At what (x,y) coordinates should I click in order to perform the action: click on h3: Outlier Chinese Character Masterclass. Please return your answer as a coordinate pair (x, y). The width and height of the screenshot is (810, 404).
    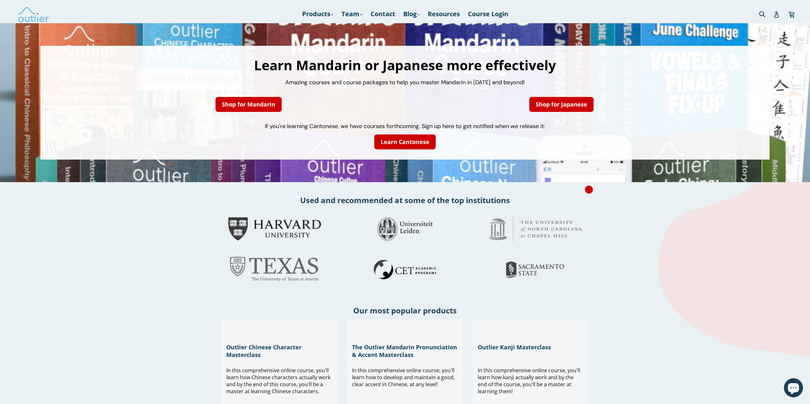
    Looking at the image, I should click on (279, 351).